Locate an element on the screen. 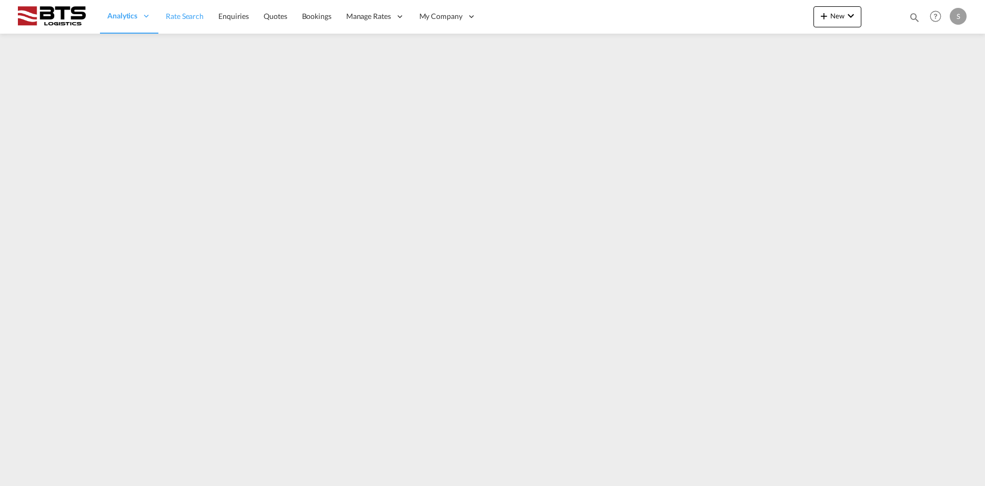 The width and height of the screenshot is (985, 486). span: Bookings is located at coordinates (317, 16).